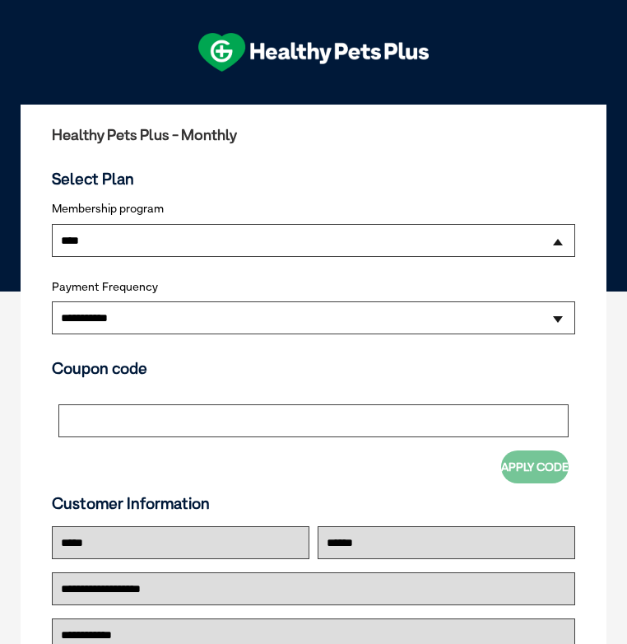 Image resolution: width=627 pixels, height=644 pixels. Describe the element at coordinates (314, 135) in the screenshot. I see `h2: Healthy Pets Plus - Monthly` at that location.